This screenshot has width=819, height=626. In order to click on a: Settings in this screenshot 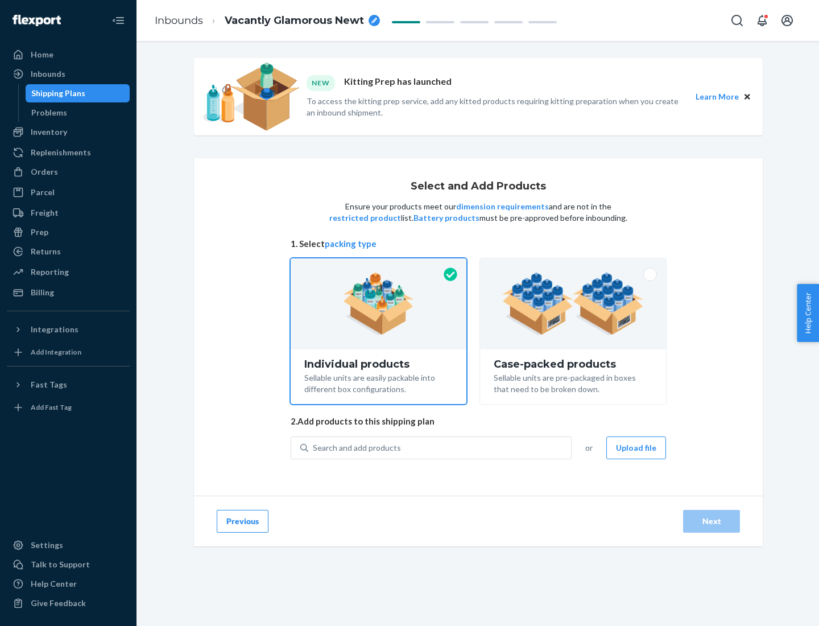, I will do `click(68, 545)`.